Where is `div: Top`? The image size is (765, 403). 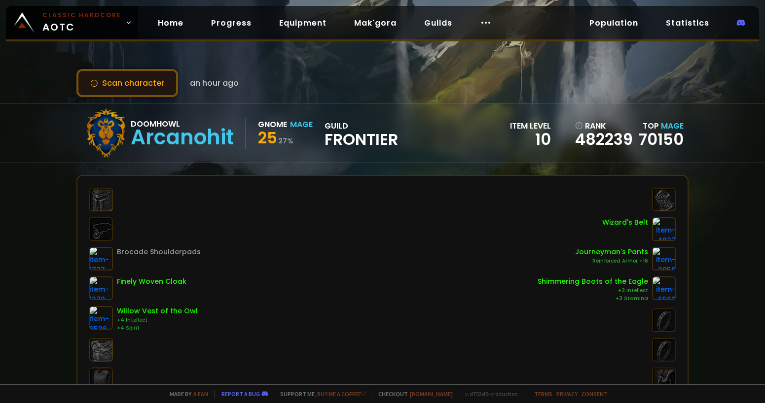
div: Top is located at coordinates (661, 126).